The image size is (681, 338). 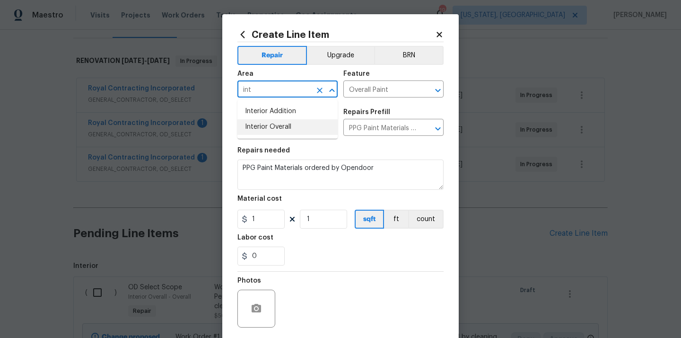 What do you see at coordinates (246, 74) in the screenshot?
I see `h5: Area` at bounding box center [246, 74].